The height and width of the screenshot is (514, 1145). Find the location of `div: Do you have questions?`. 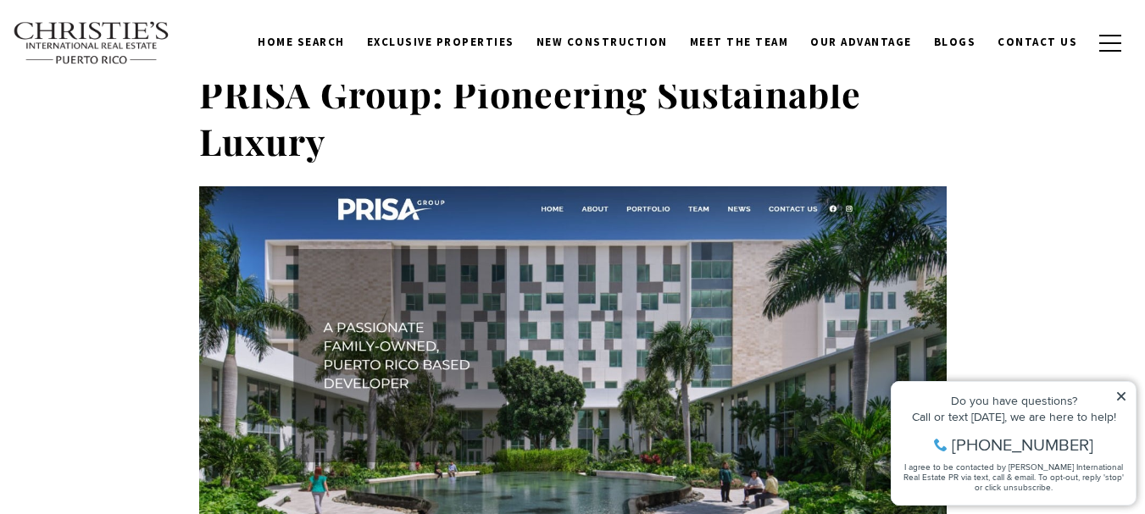

div: Do you have questions? is located at coordinates (131, 44).